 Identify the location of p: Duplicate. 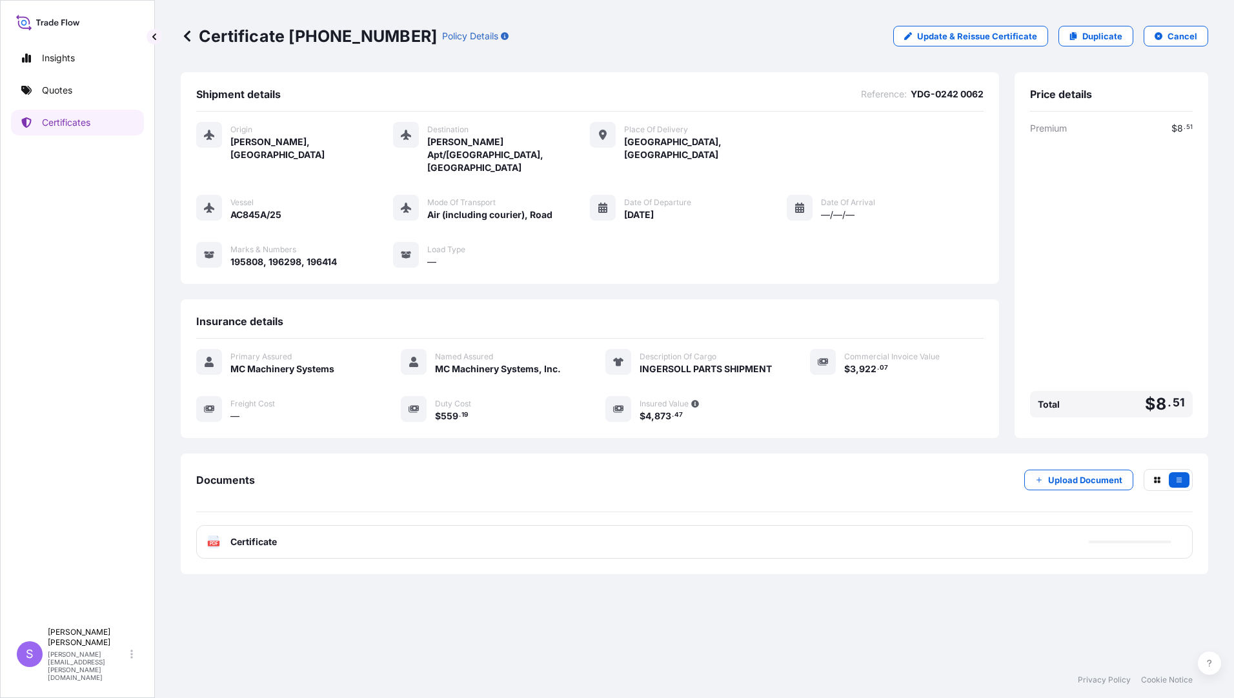
(1102, 36).